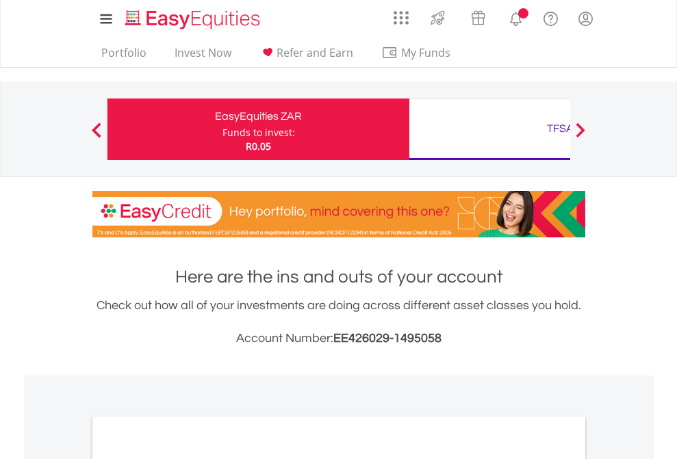  Describe the element at coordinates (550, 17) in the screenshot. I see `a: FAQ's and Support` at that location.